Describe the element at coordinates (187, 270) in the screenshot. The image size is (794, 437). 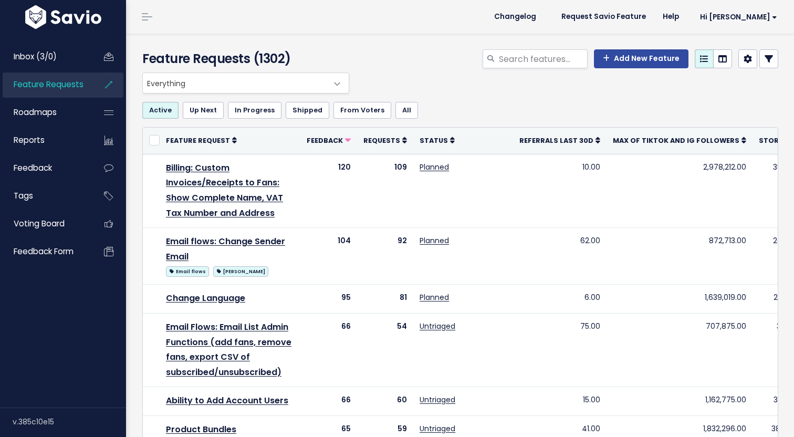
I see `a: Email flows` at that location.